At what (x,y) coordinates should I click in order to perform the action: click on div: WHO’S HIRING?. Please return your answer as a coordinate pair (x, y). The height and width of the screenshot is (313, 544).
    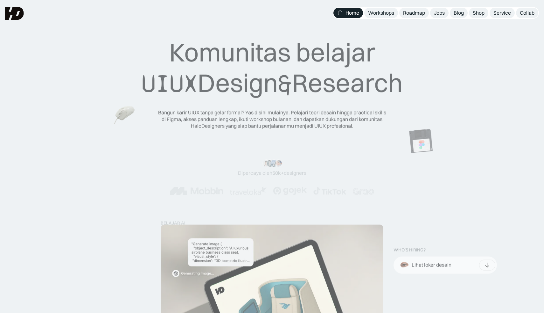
    Looking at the image, I should click on (410, 250).